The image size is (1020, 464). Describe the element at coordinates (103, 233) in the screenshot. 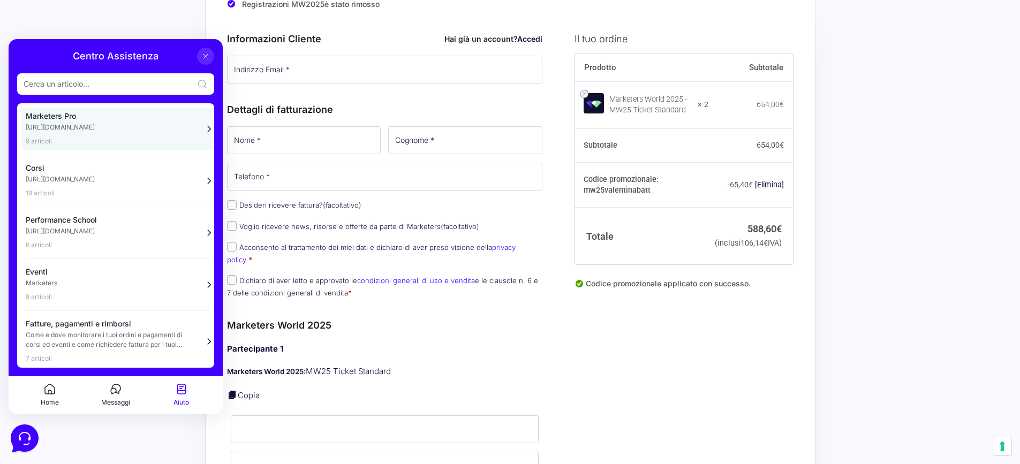

I see `span: Eventi` at that location.